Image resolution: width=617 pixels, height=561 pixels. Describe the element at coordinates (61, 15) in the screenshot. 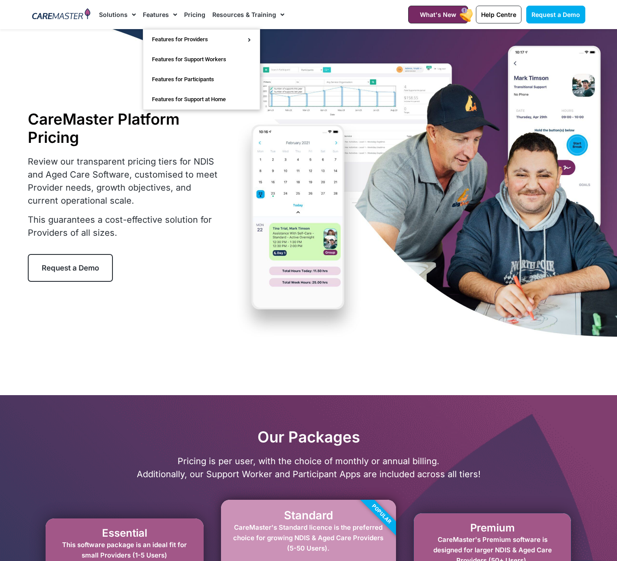

I see `img: CareMaster Logo` at that location.